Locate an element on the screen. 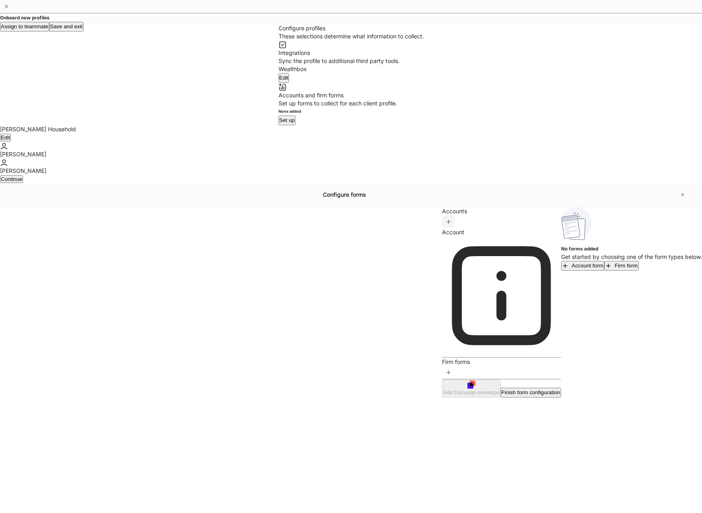  div: Set up is located at coordinates (287, 120).